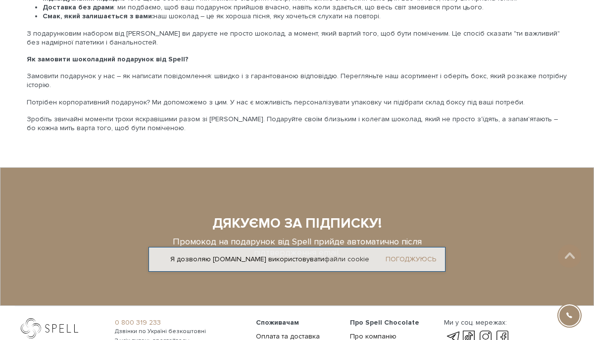 This screenshot has height=340, width=594. Describe the element at coordinates (477, 323) in the screenshot. I see `div: Ми у соц. мережах:` at that location.